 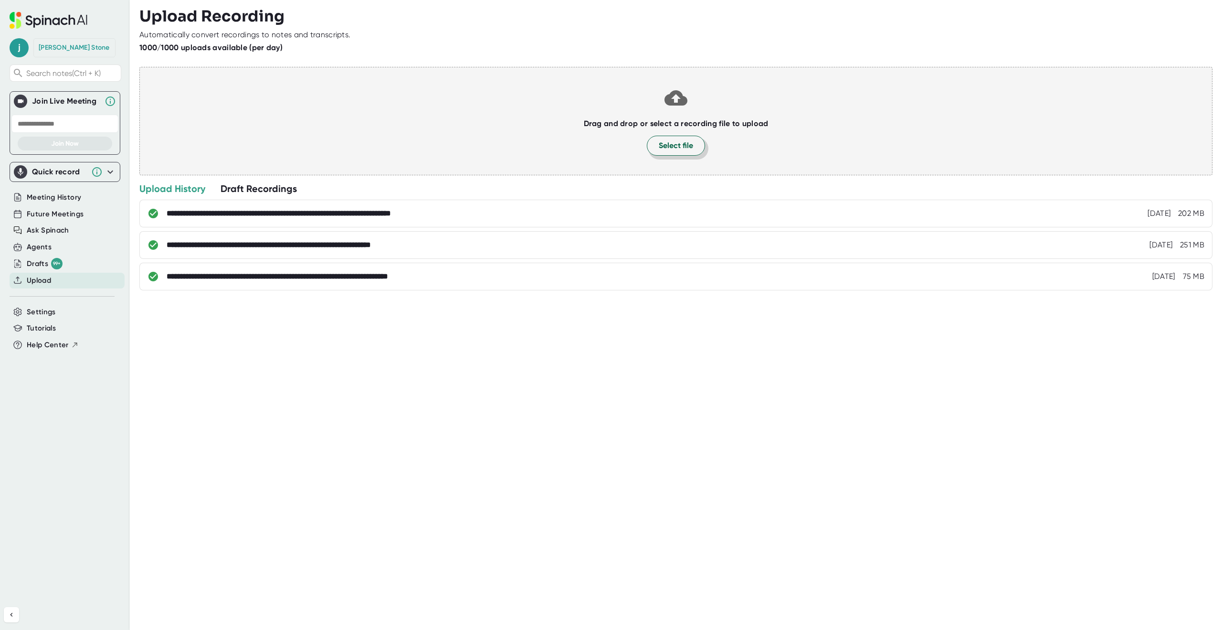 What do you see at coordinates (55, 214) in the screenshot?
I see `button: Future Meetings` at bounding box center [55, 214].